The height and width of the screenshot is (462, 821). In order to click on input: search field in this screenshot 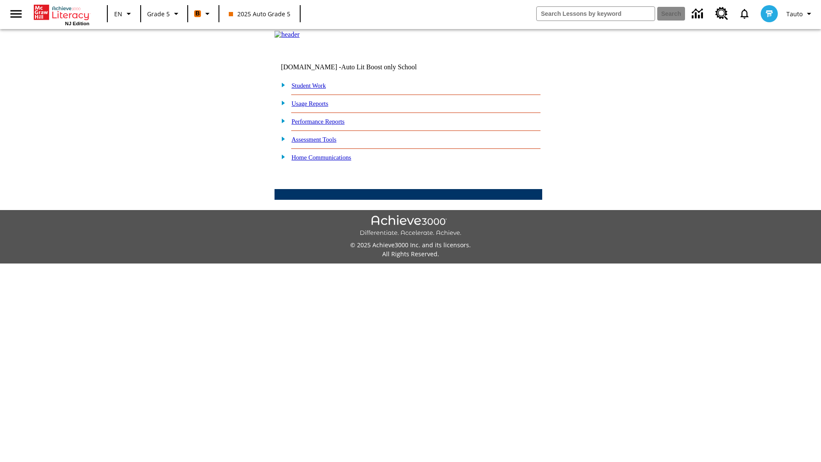, I will do `click(596, 14)`.